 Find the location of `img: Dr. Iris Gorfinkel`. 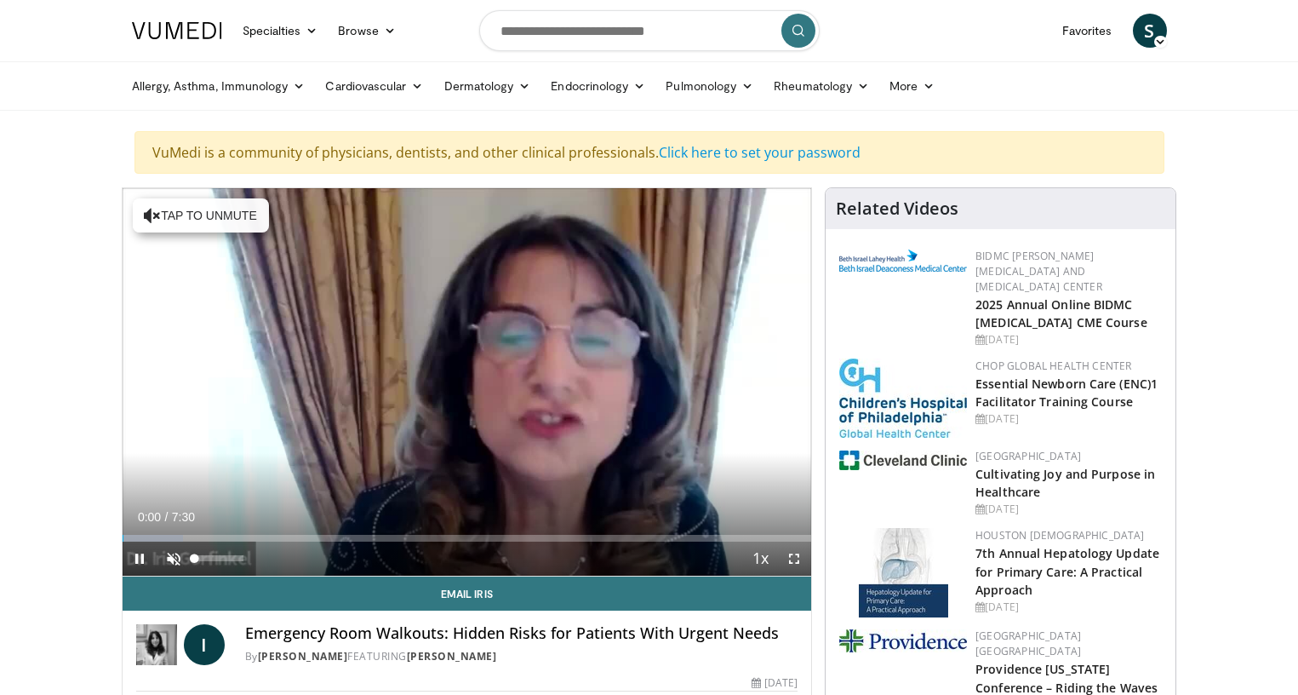

img: Dr. Iris Gorfinkel is located at coordinates (157, 644).